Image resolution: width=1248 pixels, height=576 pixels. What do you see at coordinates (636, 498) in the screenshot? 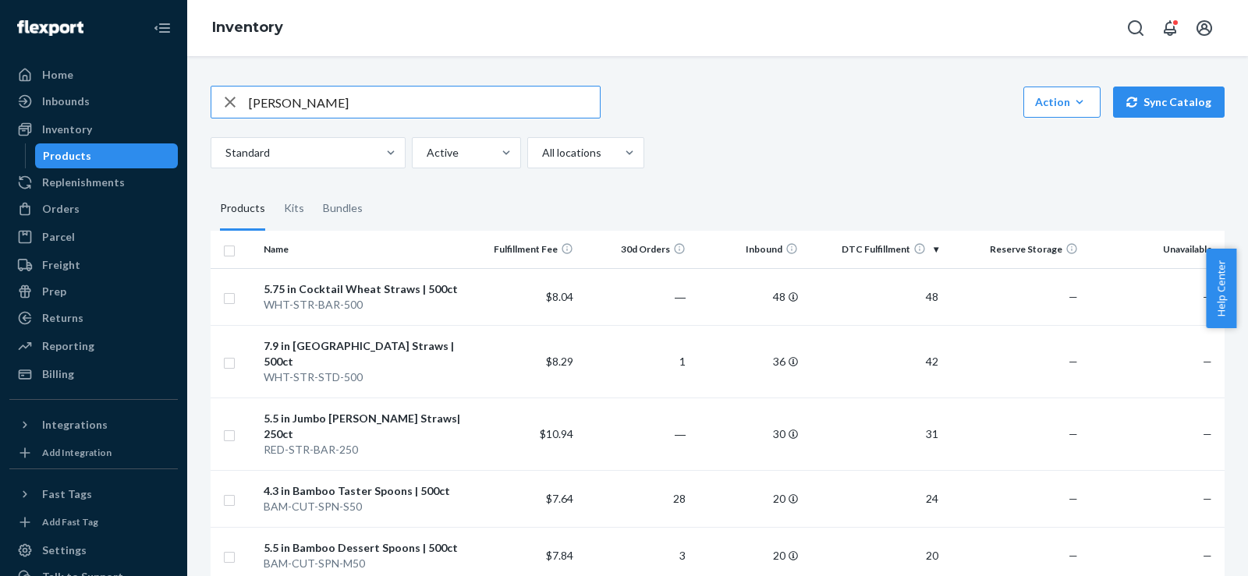
I see `td: 28` at bounding box center [636, 498].